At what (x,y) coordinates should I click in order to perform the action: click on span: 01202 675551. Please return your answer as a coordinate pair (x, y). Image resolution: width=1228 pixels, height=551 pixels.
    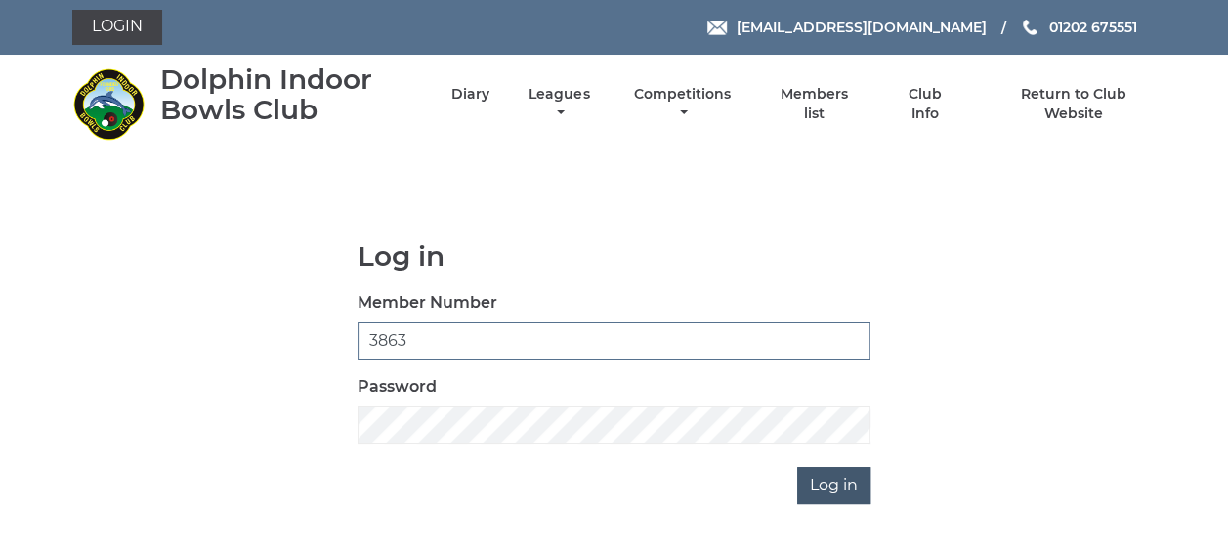
    Looking at the image, I should click on (1093, 27).